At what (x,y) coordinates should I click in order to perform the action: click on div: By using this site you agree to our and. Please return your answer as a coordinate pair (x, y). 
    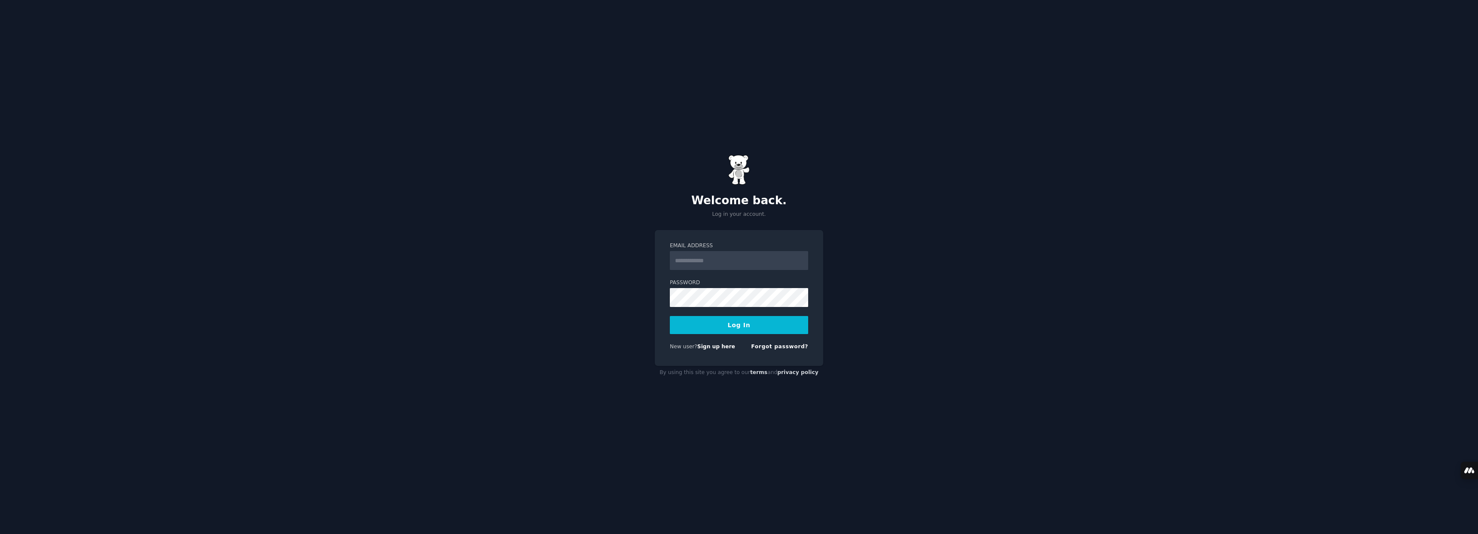
    Looking at the image, I should click on (739, 373).